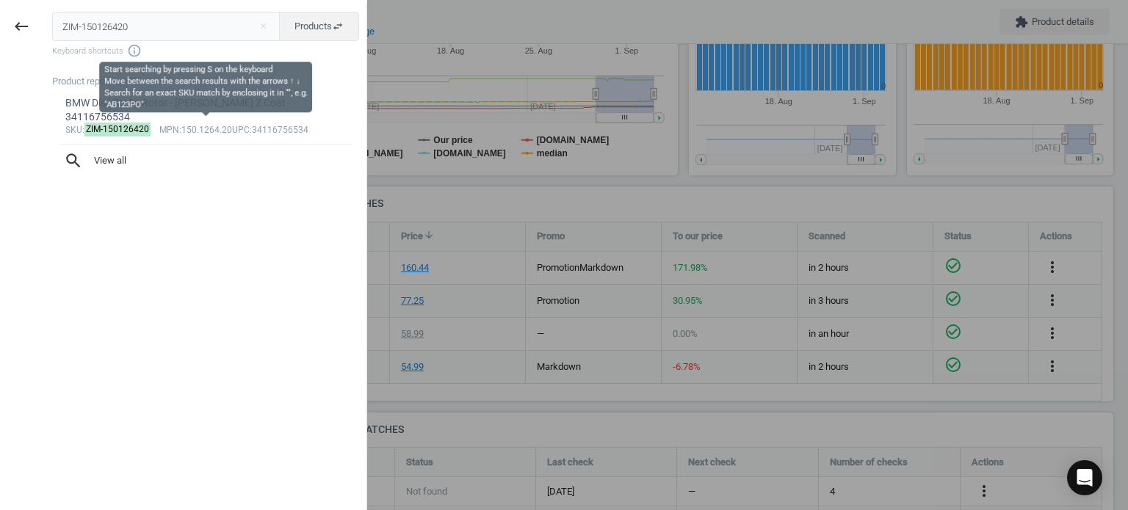 This screenshot has width=1128, height=510. I want to click on i: search, so click(73, 161).